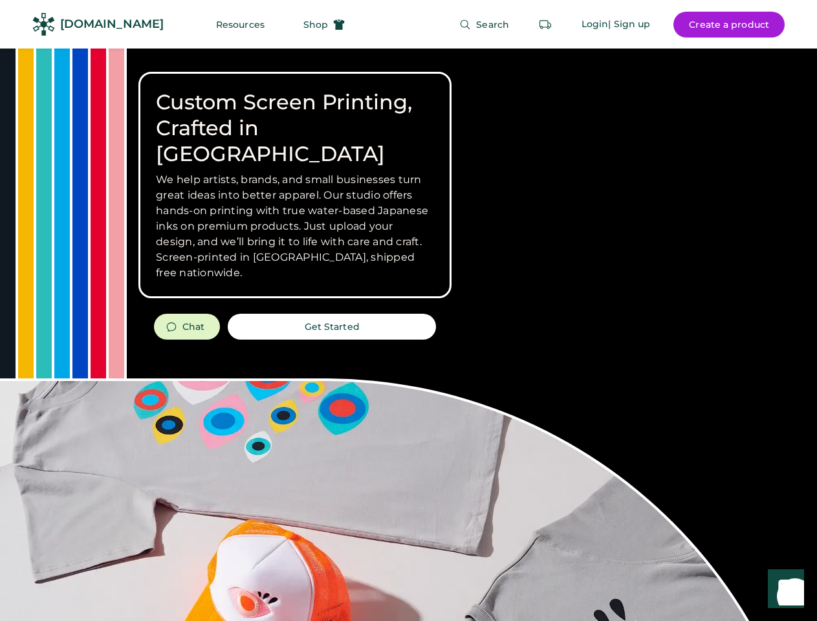 This screenshot has height=621, width=817. Describe the element at coordinates (484, 25) in the screenshot. I see `button: Search` at that location.